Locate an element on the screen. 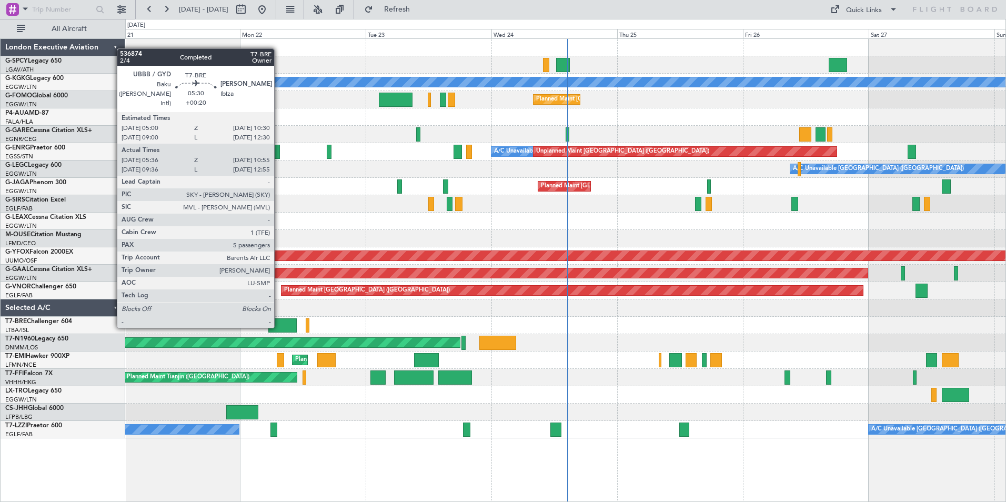 The image size is (1006, 502). div: Sun 21 is located at coordinates (177, 34).